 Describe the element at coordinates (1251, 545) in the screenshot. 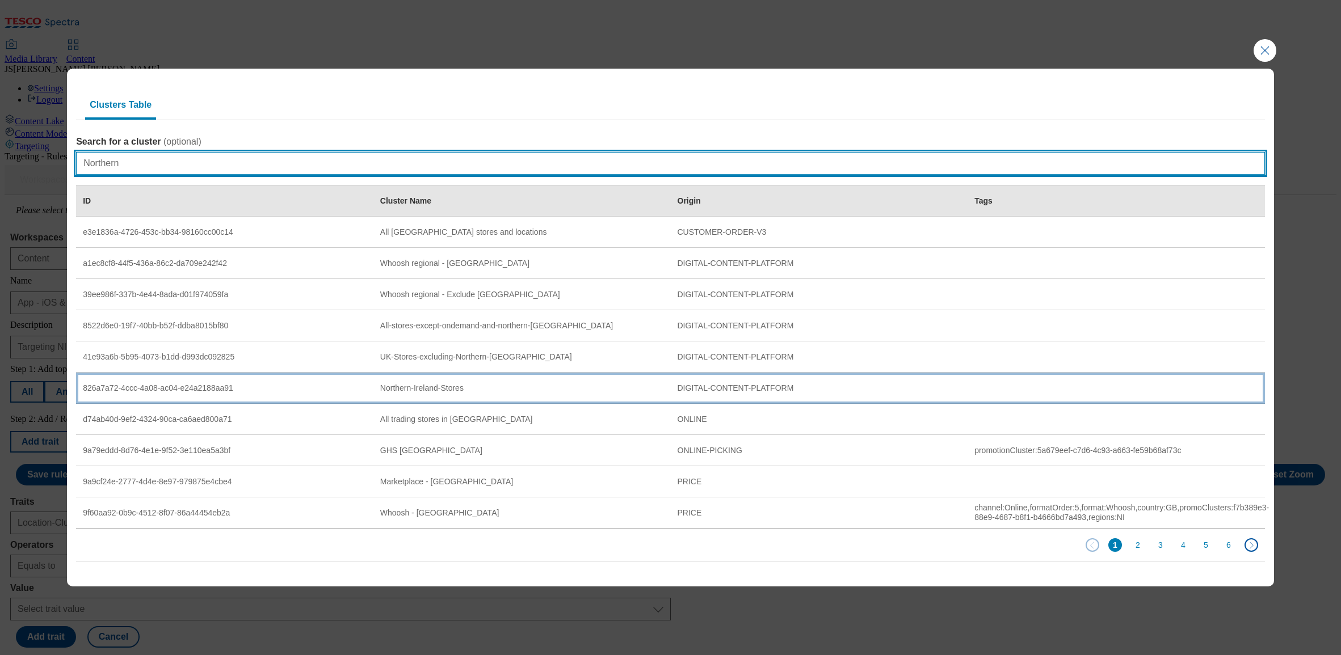

I see `button: Next Page` at that location.